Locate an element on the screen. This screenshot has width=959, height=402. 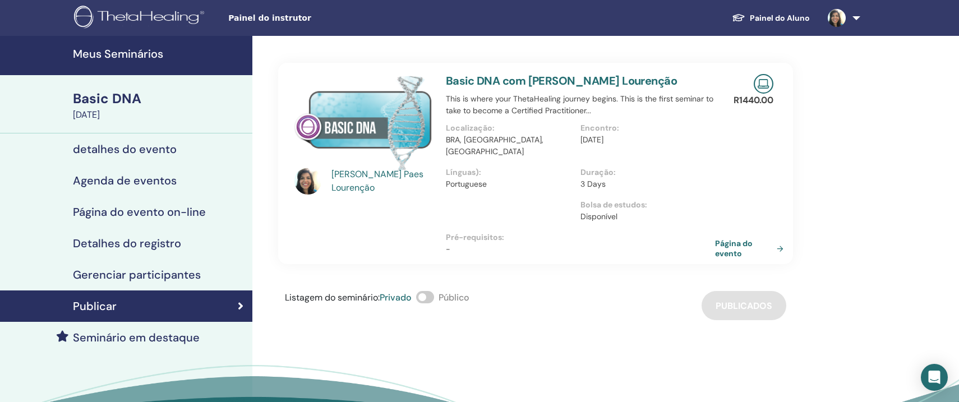
p: Línguas) : is located at coordinates (510, 172).